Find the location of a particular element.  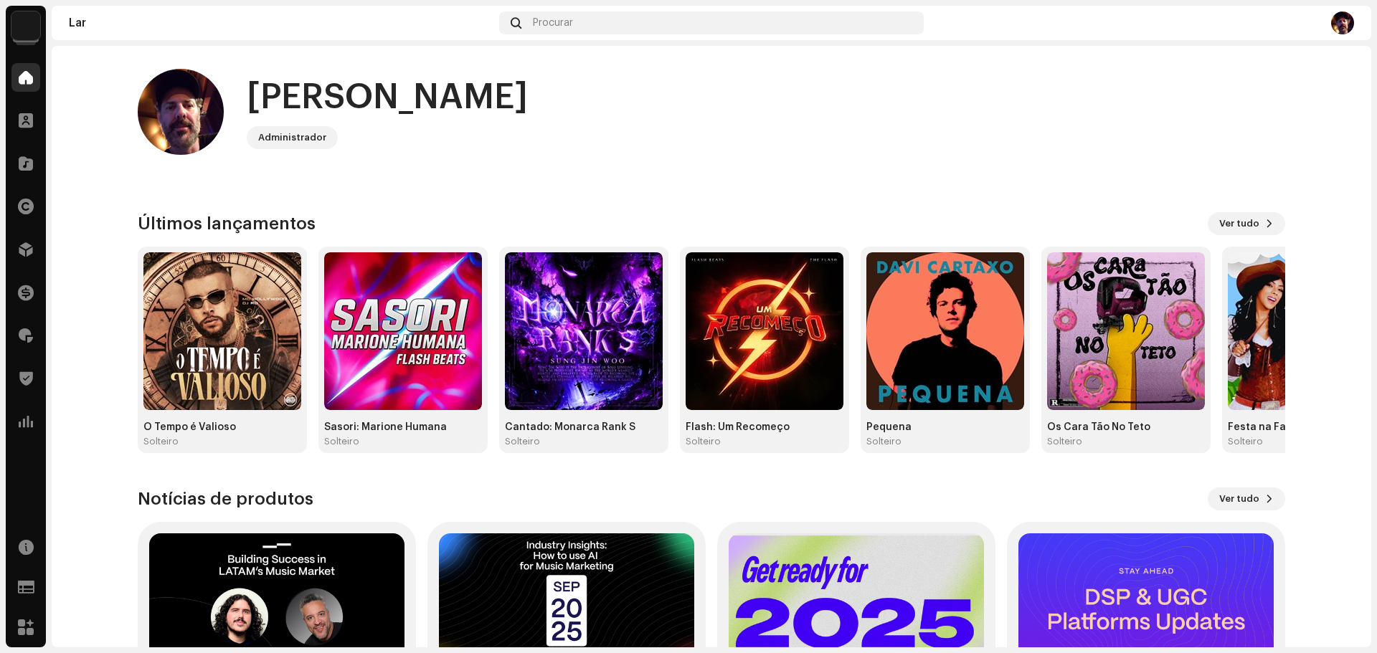

font: Últimos lançamentos is located at coordinates (227, 224).